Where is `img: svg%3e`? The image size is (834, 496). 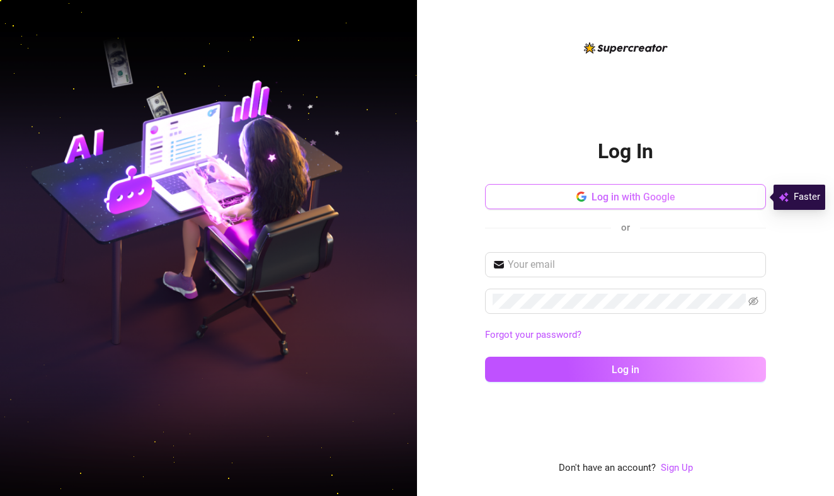
img: svg%3e is located at coordinates (784, 197).